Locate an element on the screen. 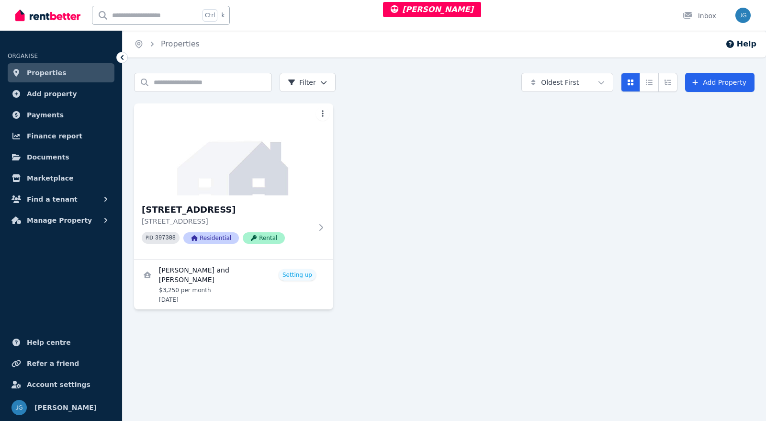 The width and height of the screenshot is (766, 421). span: k is located at coordinates (222, 15).